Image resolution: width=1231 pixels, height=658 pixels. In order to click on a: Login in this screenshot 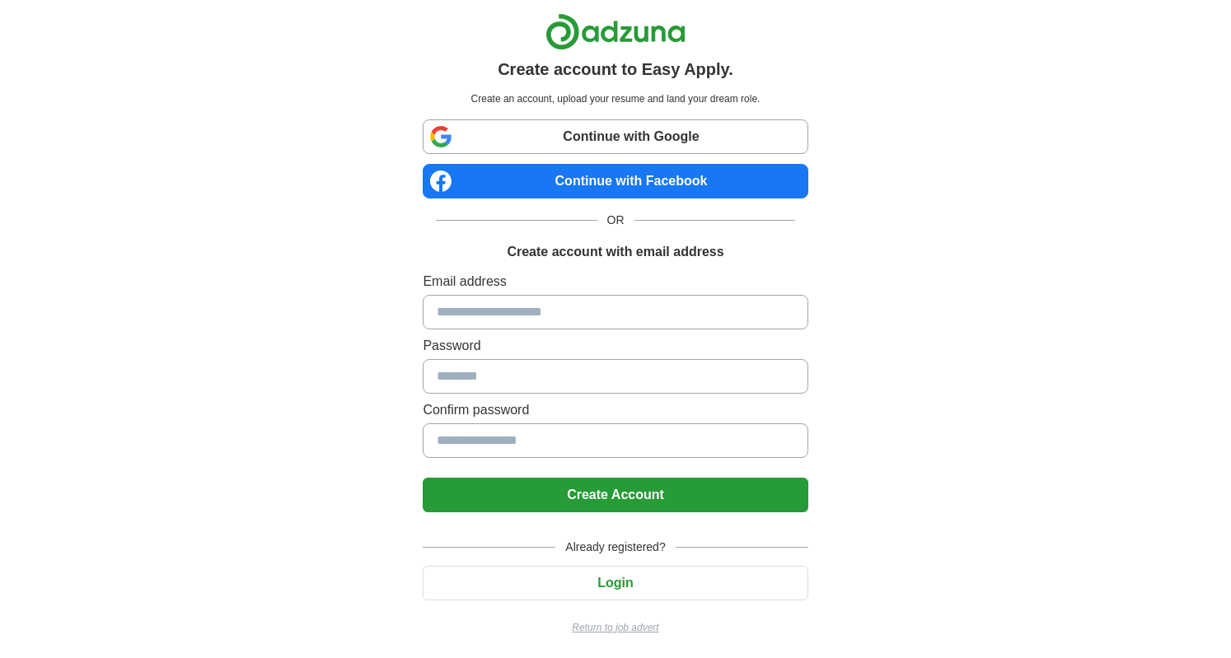, I will do `click(615, 583)`.